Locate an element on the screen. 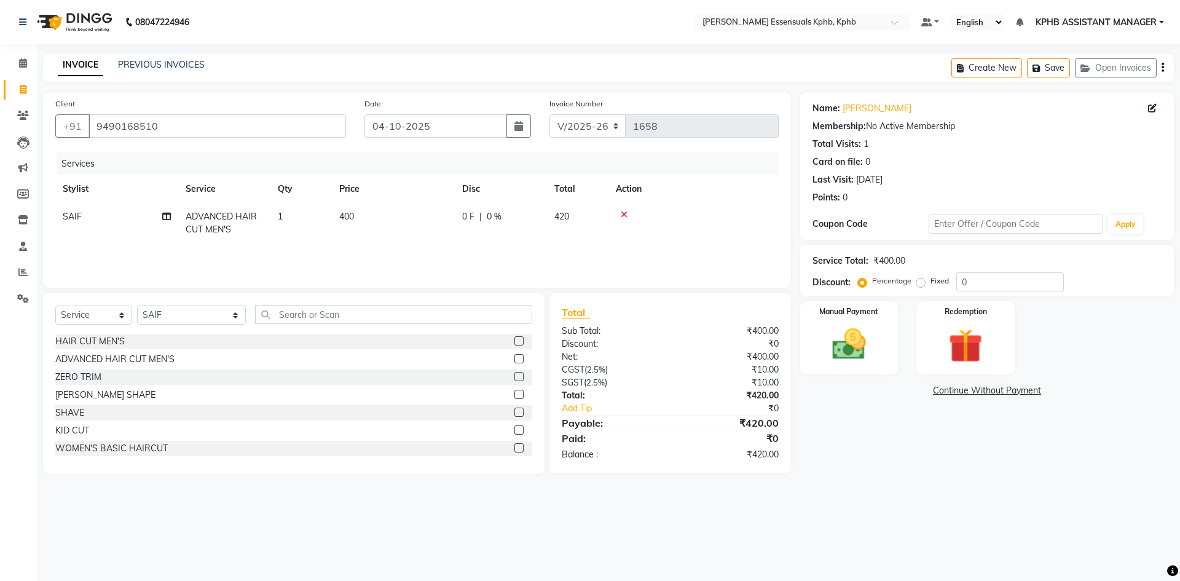  img: _gift.svg is located at coordinates (965, 345).